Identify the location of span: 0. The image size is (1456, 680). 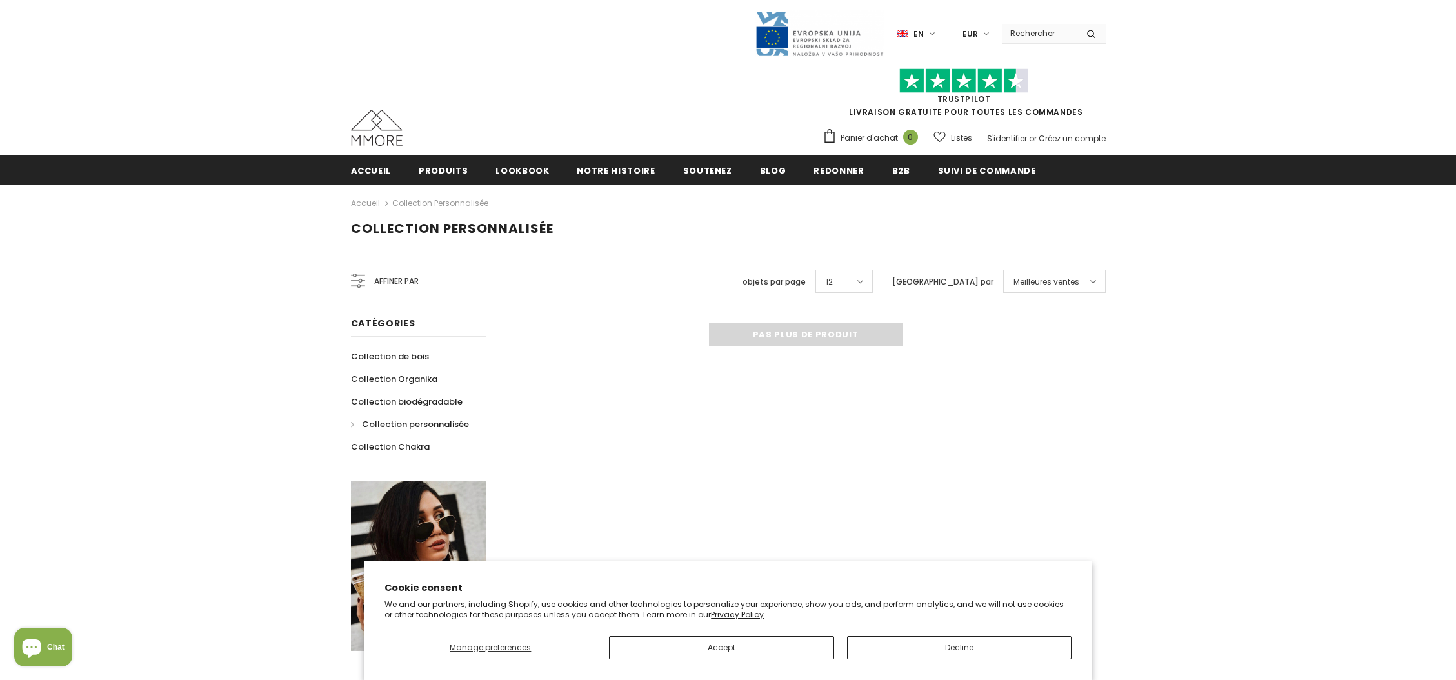
(910, 137).